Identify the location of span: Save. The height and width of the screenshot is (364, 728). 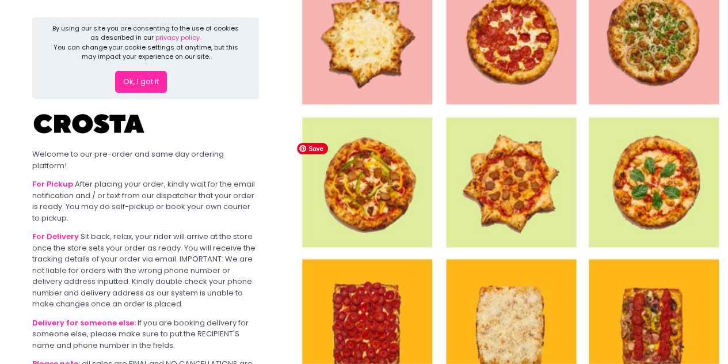
(313, 149).